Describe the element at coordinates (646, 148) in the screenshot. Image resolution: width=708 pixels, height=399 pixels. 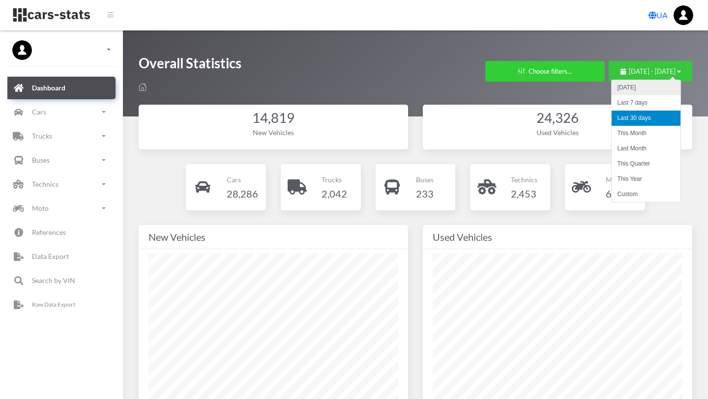
I see `li: Last Month` at that location.